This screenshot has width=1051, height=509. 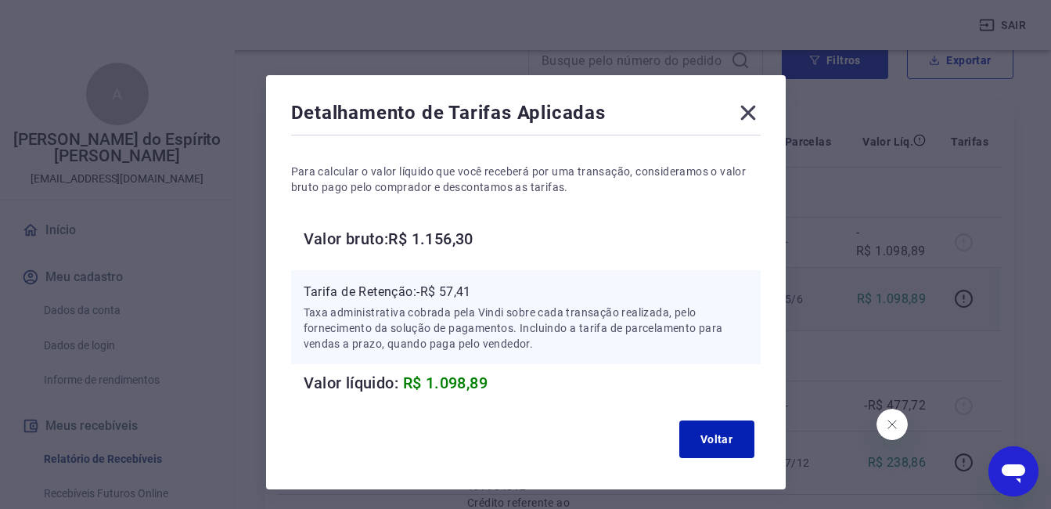 What do you see at coordinates (526, 328) in the screenshot?
I see `p: Taxa administrativa cobrada pela Vindi sobre cada transação realizada, pelo fornecimento da soluç...` at bounding box center [526, 328].